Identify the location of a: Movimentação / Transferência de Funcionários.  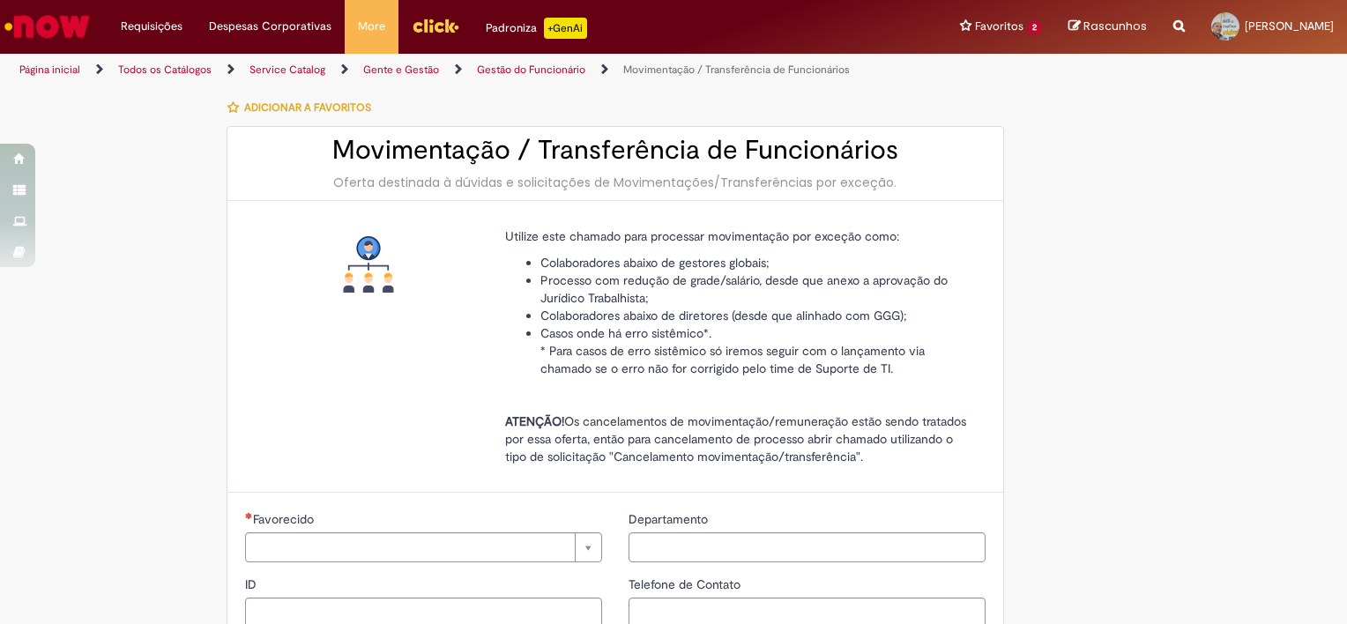
(736, 70).